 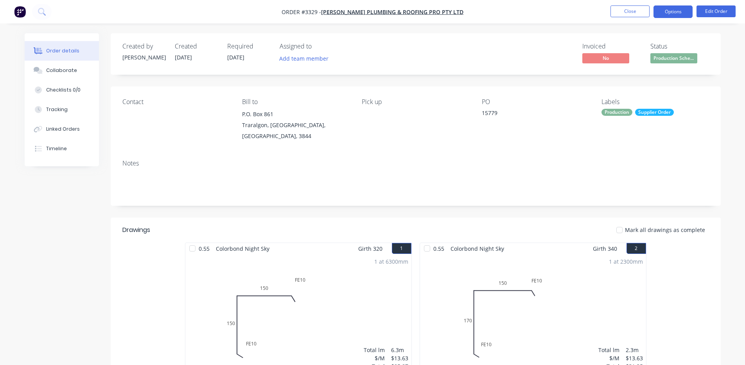 I want to click on div: Checklists 0/0, so click(x=63, y=90).